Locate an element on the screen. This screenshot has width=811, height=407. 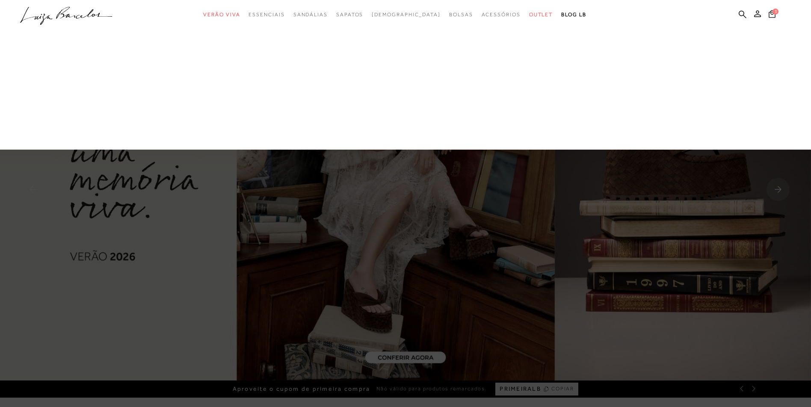
button: 3 is located at coordinates (772, 15).